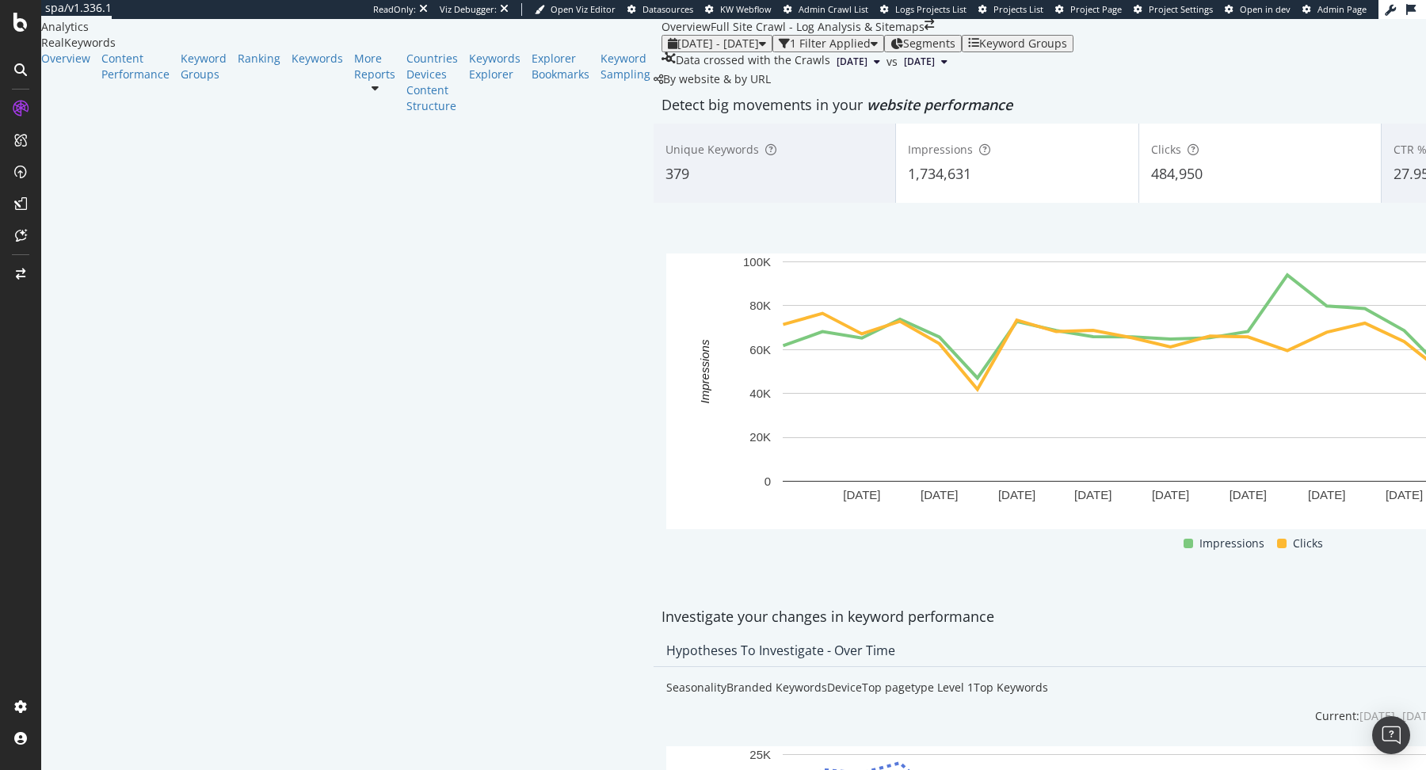 This screenshot has height=770, width=1426. I want to click on a: Keywords, so click(317, 59).